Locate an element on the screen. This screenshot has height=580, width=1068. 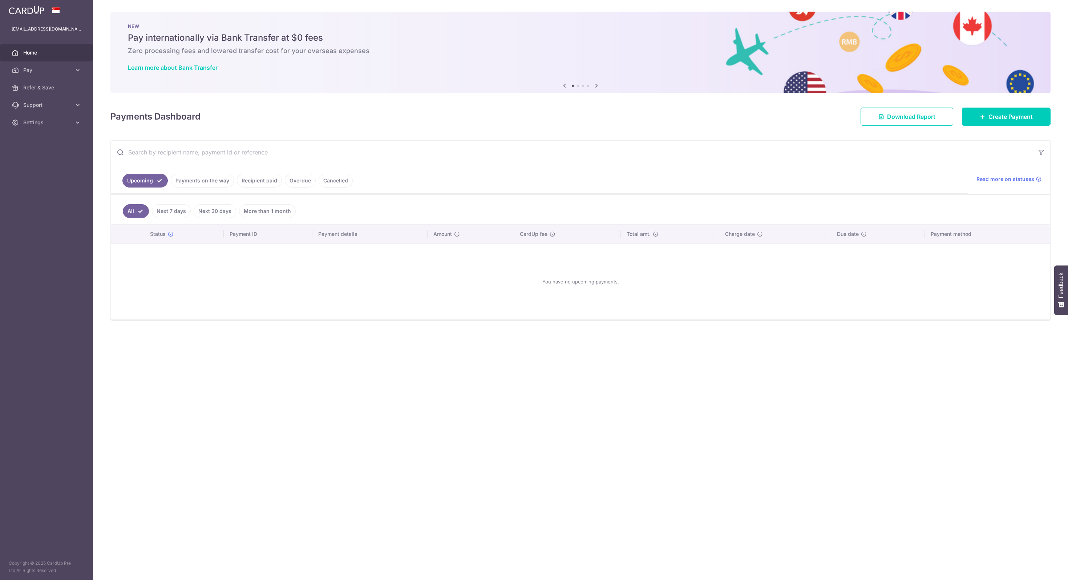
a: Create Payment is located at coordinates (1007, 117).